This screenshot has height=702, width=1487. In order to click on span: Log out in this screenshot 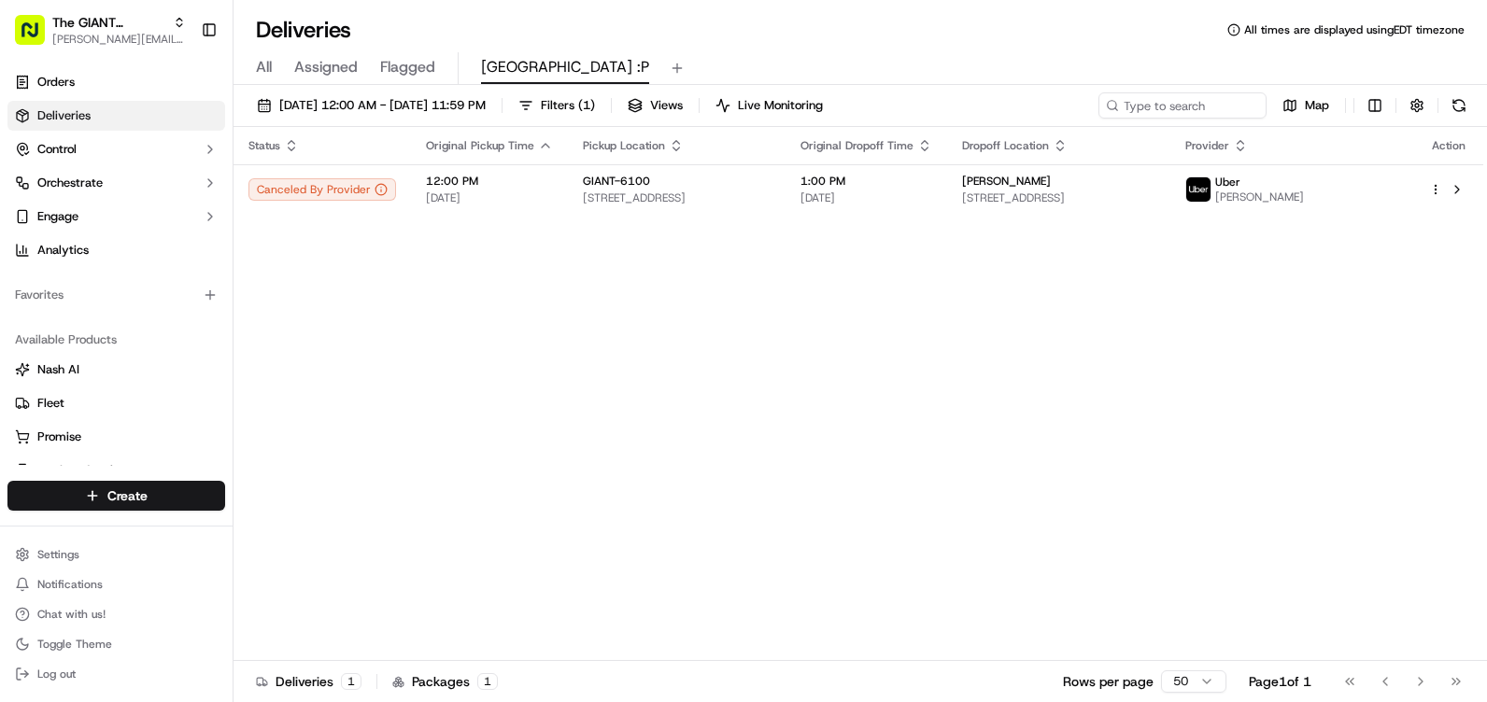, I will do `click(56, 674)`.